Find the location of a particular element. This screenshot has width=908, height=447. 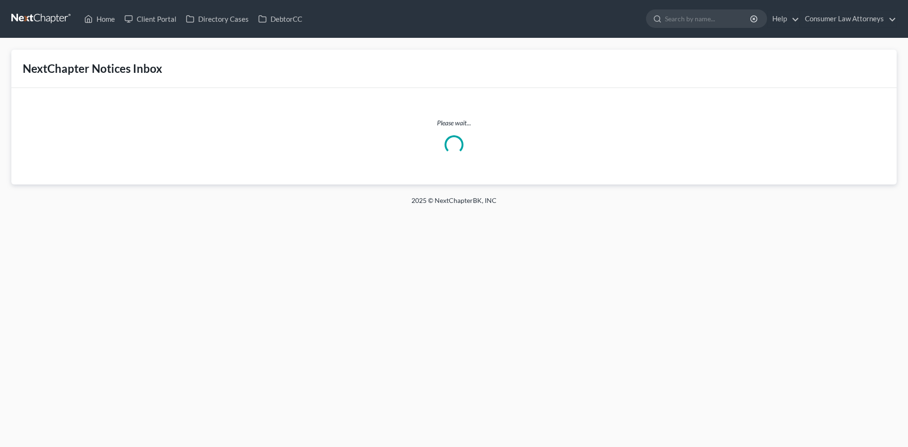

p: Please wait... is located at coordinates (454, 123).